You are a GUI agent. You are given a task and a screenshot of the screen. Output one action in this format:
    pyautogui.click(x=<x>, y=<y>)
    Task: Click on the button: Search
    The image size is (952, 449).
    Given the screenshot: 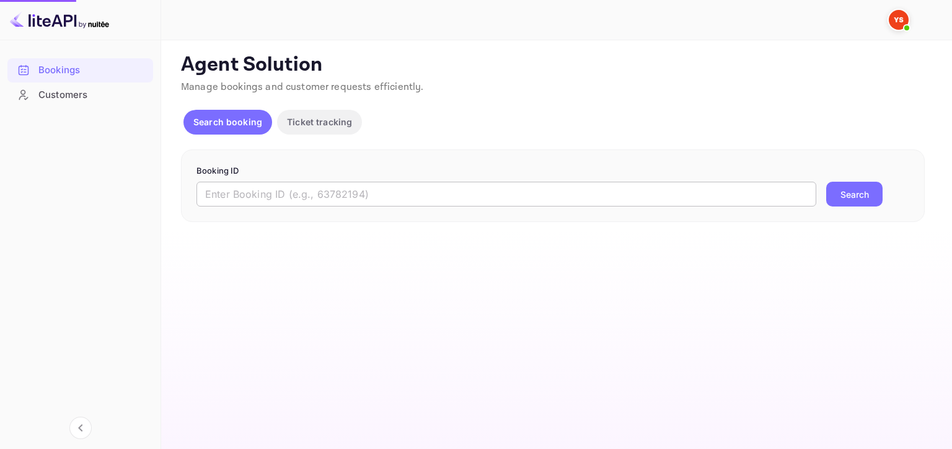 What is the action you would take?
    pyautogui.click(x=854, y=194)
    